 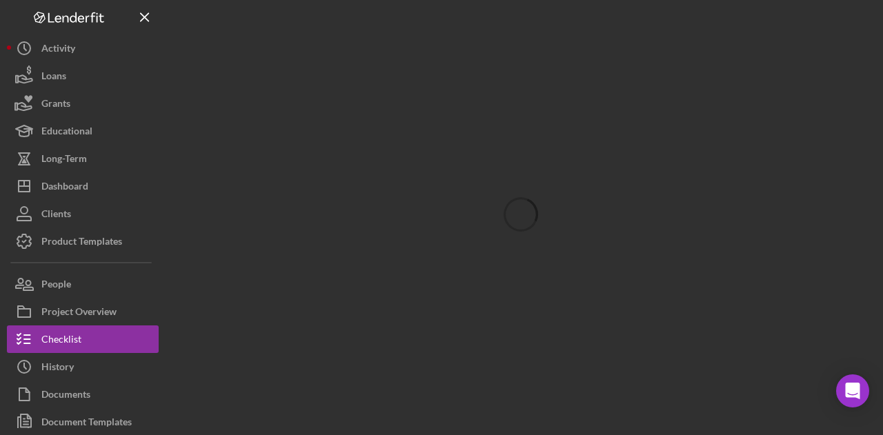 What do you see at coordinates (83, 131) in the screenshot?
I see `a: Educational` at bounding box center [83, 131].